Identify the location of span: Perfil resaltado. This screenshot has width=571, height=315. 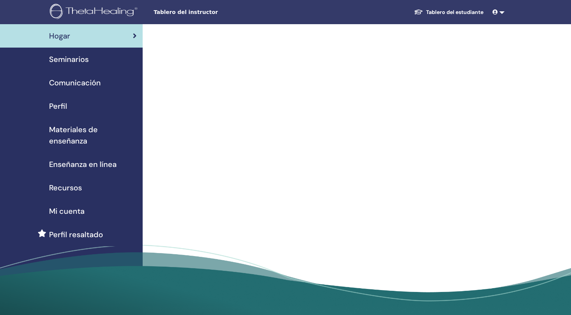
(76, 234).